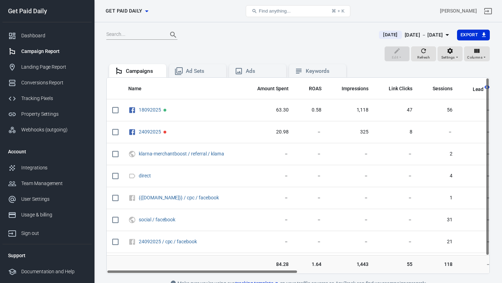 The height and width of the screenshot is (283, 502). I want to click on button: Find anything...⌘ + K, so click(298, 11).